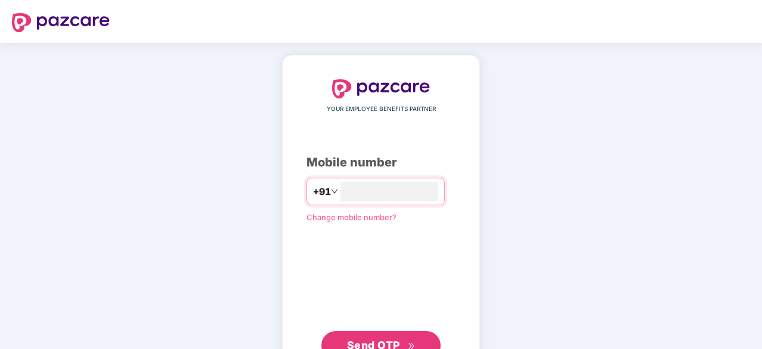 Image resolution: width=762 pixels, height=349 pixels. I want to click on span: YOUR EMPLOYEE BENEFITS PARTNER, so click(381, 109).